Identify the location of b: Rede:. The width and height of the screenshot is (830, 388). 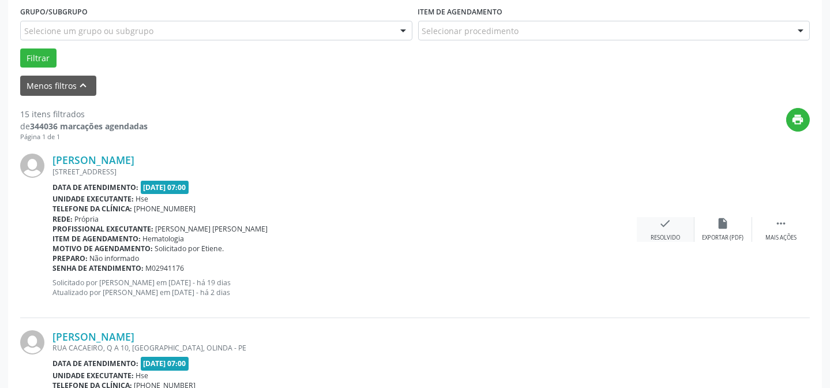
(62, 219).